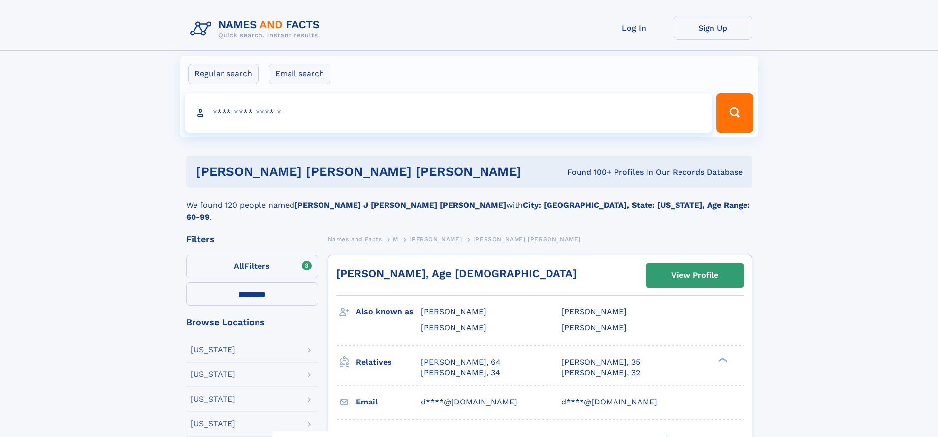  Describe the element at coordinates (734, 113) in the screenshot. I see `button: Search Button` at that location.